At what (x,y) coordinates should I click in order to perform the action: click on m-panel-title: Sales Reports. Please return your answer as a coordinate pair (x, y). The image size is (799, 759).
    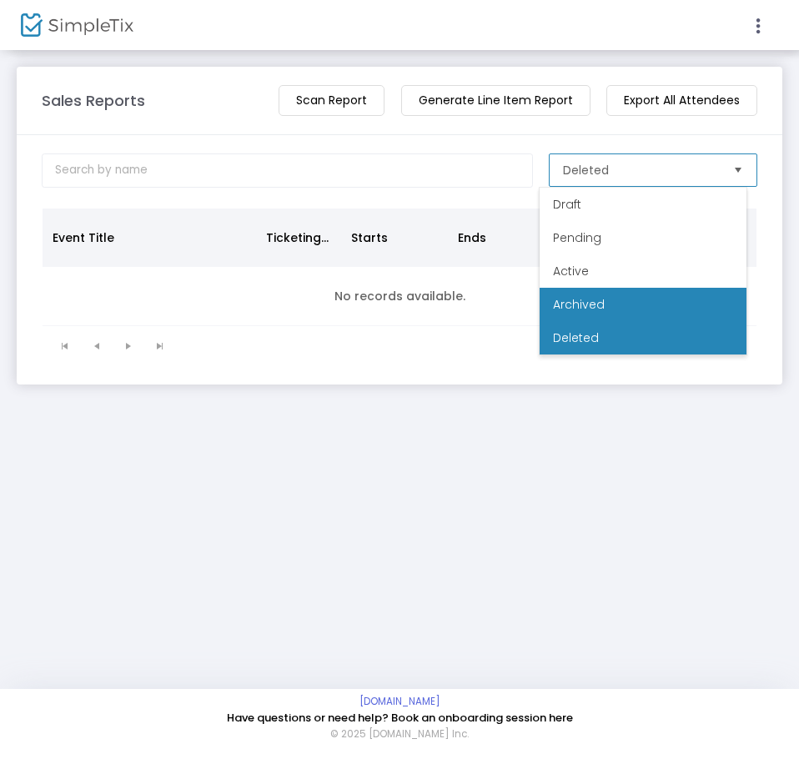
    Looking at the image, I should click on (93, 100).